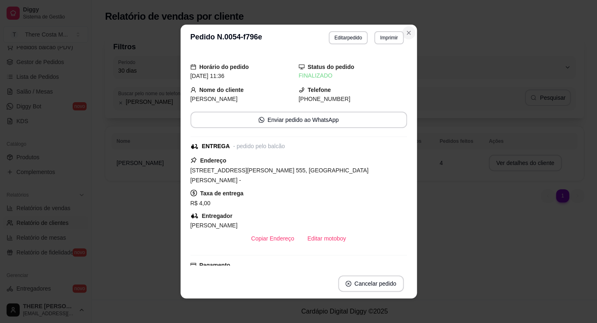 This screenshot has width=597, height=323. Describe the element at coordinates (193, 67) in the screenshot. I see `span: calendar` at that location.